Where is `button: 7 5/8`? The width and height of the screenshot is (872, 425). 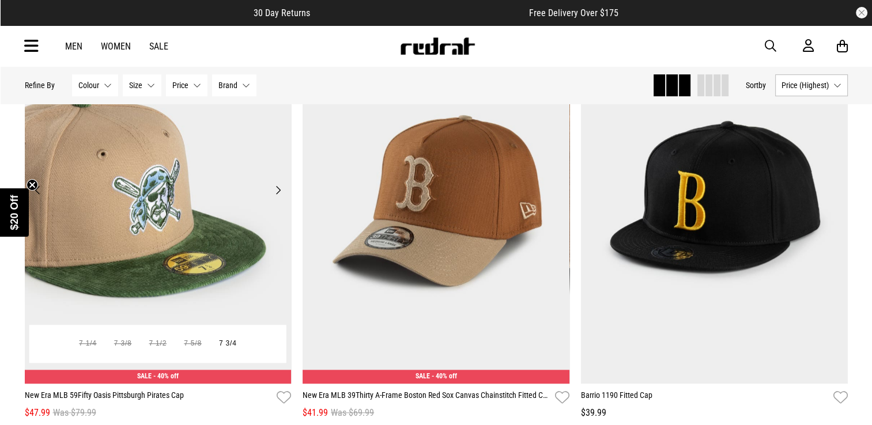 button: 7 5/8 is located at coordinates (192, 344).